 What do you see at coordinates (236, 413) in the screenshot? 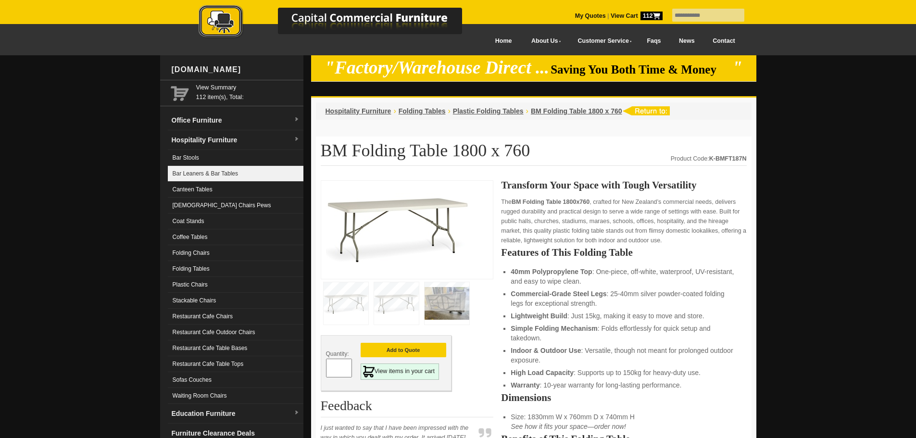
I see `a: Education Furnituredropdown` at bounding box center [236, 413].